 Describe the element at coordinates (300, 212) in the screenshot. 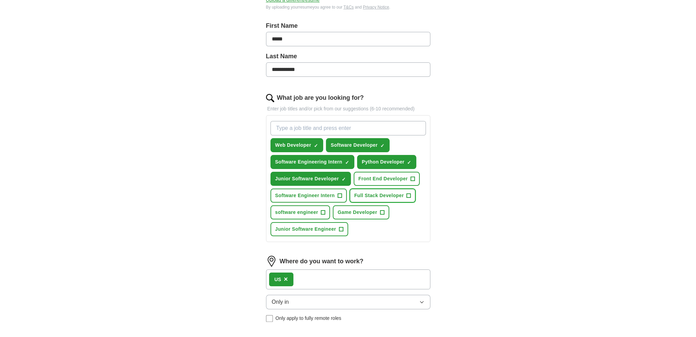

I see `button: software engineer` at that location.